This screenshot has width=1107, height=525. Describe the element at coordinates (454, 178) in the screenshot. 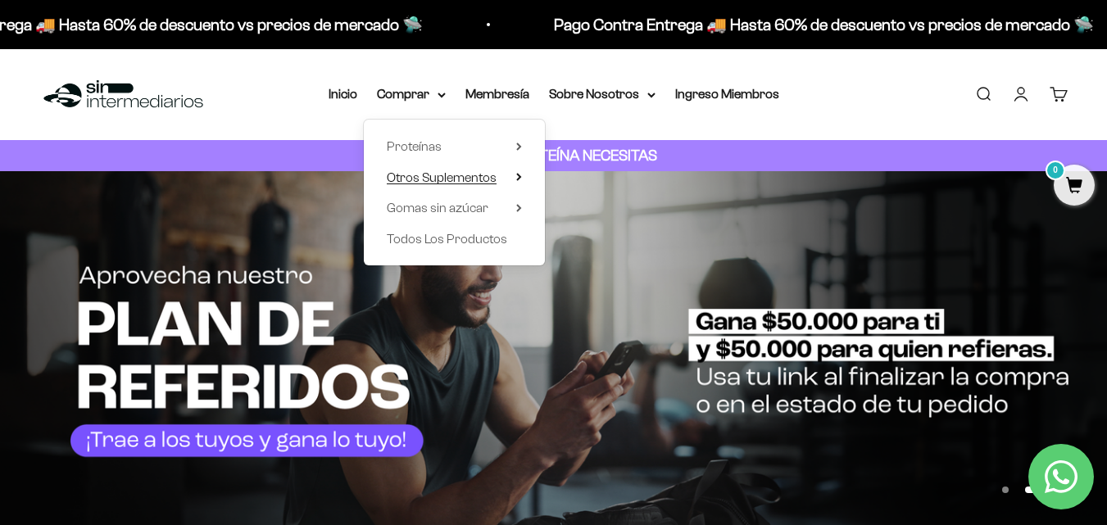

I see `summary: Otros Suplementos` at that location.